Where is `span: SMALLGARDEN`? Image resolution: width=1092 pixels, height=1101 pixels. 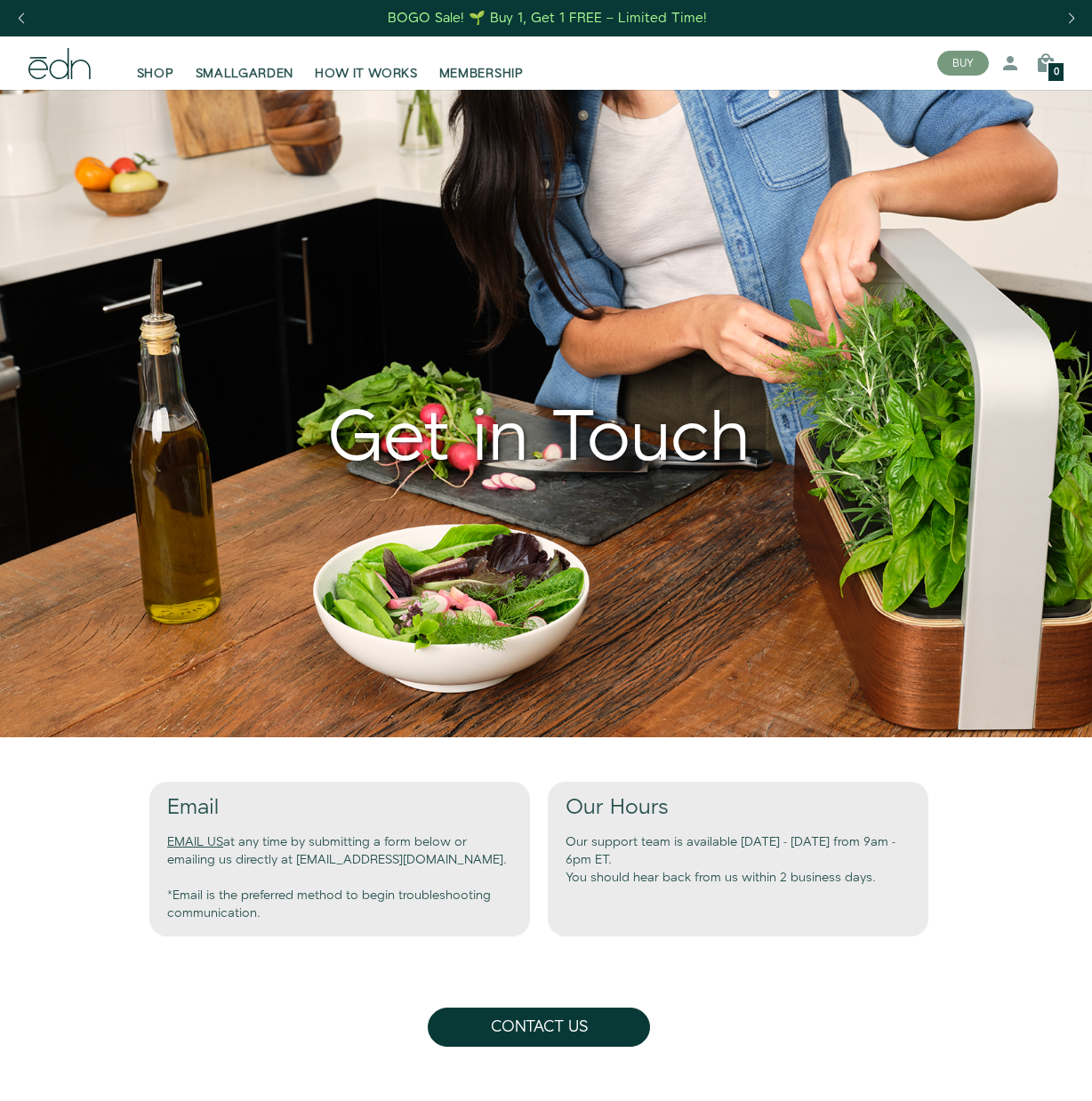
span: SMALLGARDEN is located at coordinates (244, 74).